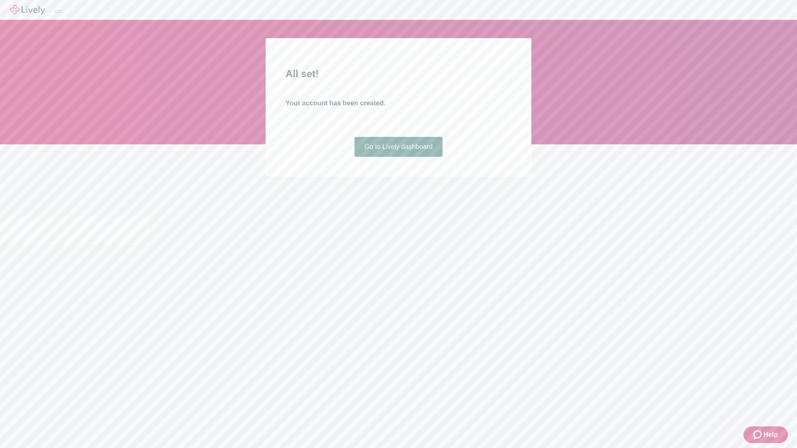 This screenshot has height=448, width=797. What do you see at coordinates (399, 103) in the screenshot?
I see `h4: Your account has been created.` at bounding box center [399, 103].